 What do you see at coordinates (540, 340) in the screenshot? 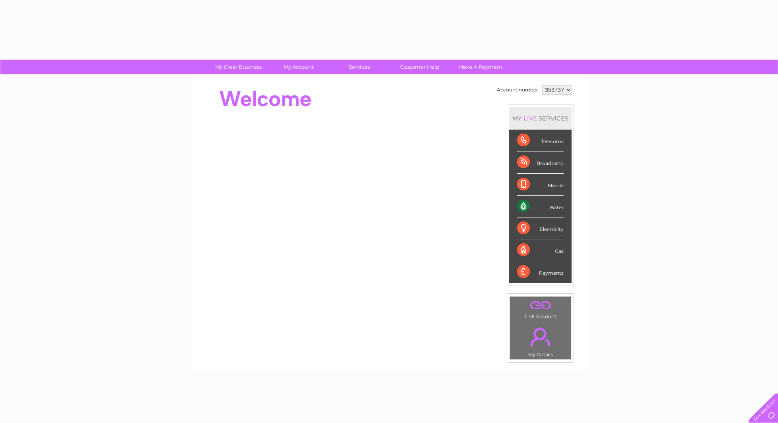
I see `td: My Details` at bounding box center [540, 340].